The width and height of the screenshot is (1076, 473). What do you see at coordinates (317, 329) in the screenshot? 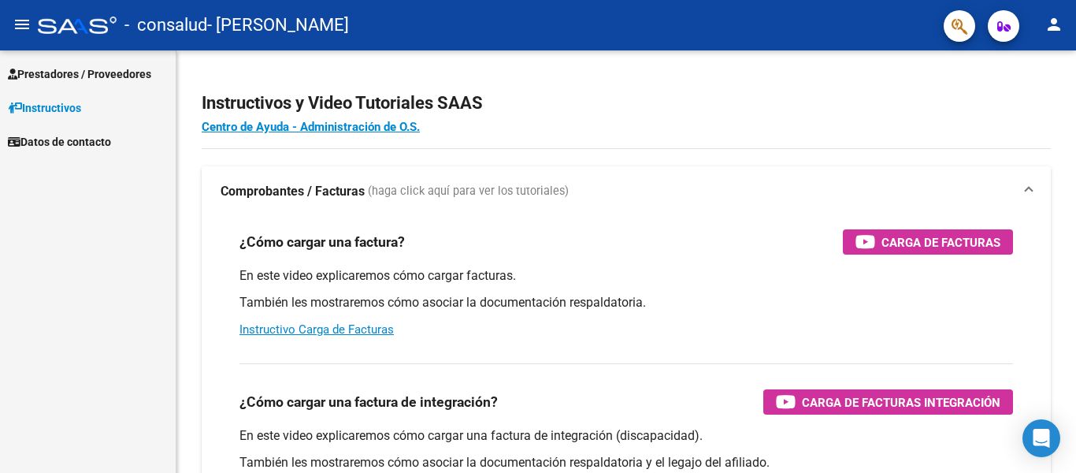
I see `a: Instructivo Carga de Facturas` at bounding box center [317, 329].